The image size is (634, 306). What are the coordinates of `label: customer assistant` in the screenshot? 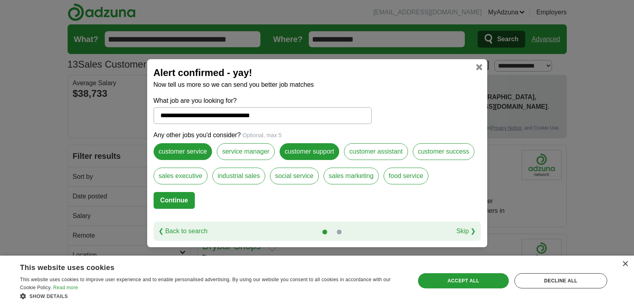 It's located at (376, 152).